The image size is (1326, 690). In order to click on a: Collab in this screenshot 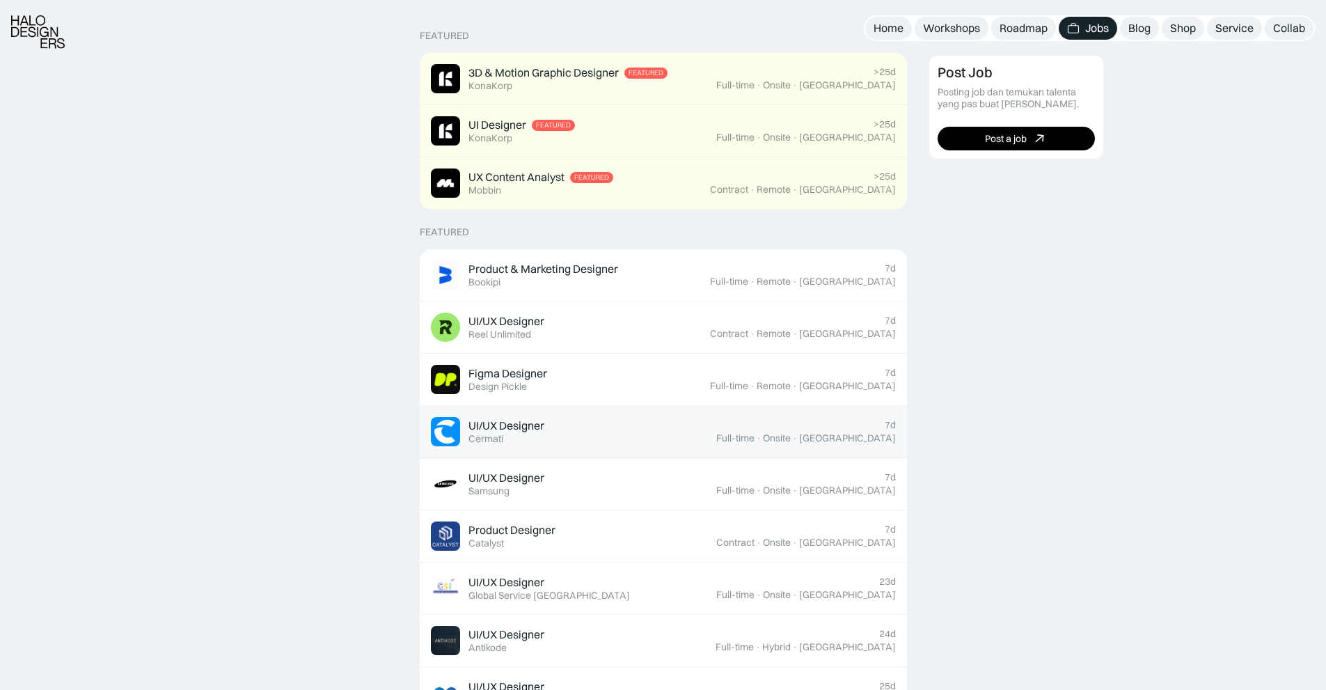, I will do `click(1289, 28)`.